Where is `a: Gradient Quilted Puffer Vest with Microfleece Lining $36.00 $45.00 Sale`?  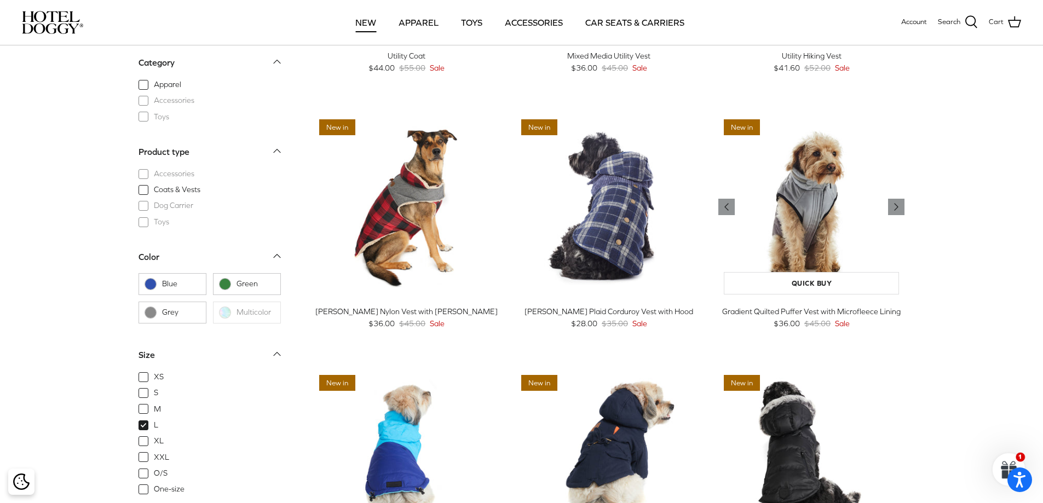 a: Gradient Quilted Puffer Vest with Microfleece Lining $36.00 $45.00 Sale is located at coordinates (812, 318).